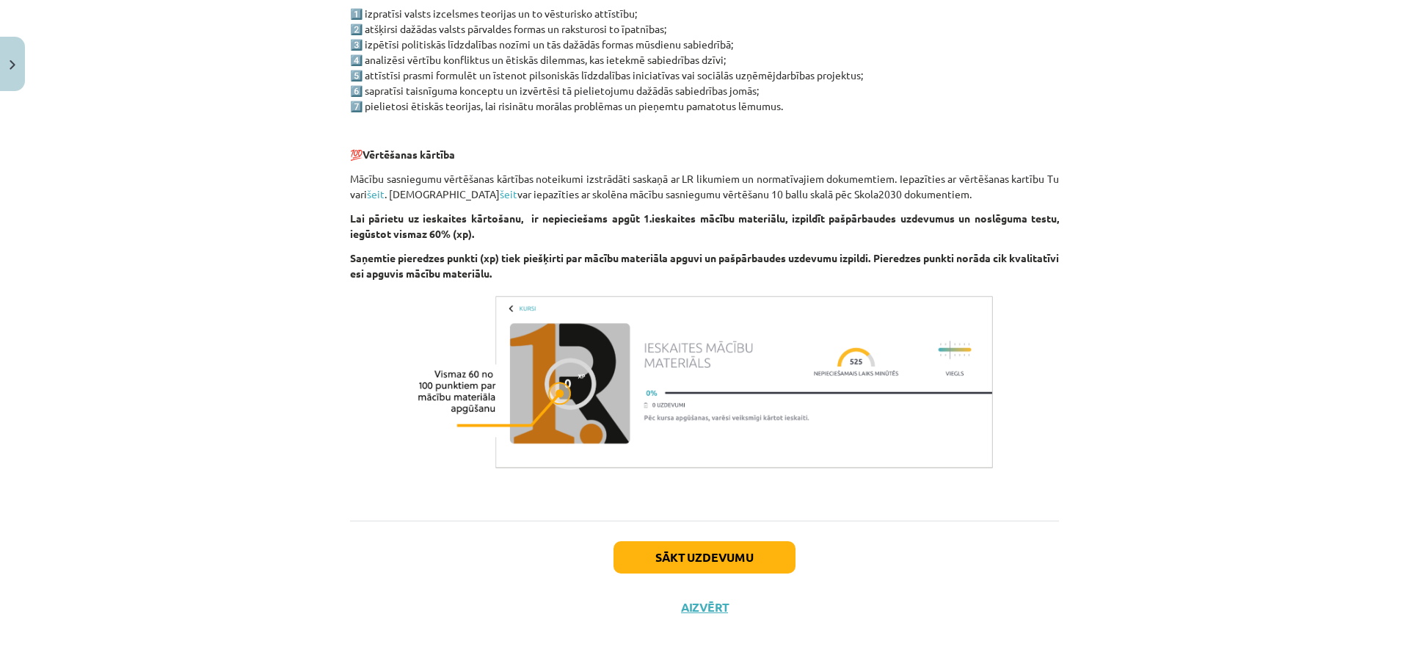 This screenshot has width=1409, height=669. I want to click on p: Mācību sasniegumu vērtēšanas kārtības noteikumi izstrādāti saskaņā ar LR likumiem un normatīvajie..., so click(705, 186).